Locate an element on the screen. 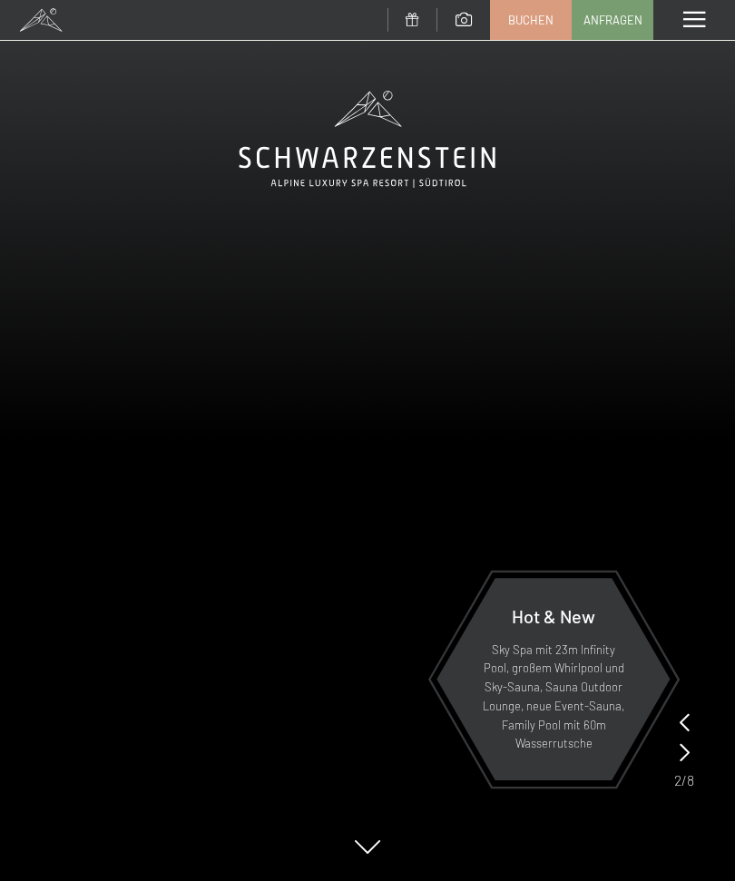  span: Hot & New is located at coordinates (554, 616).